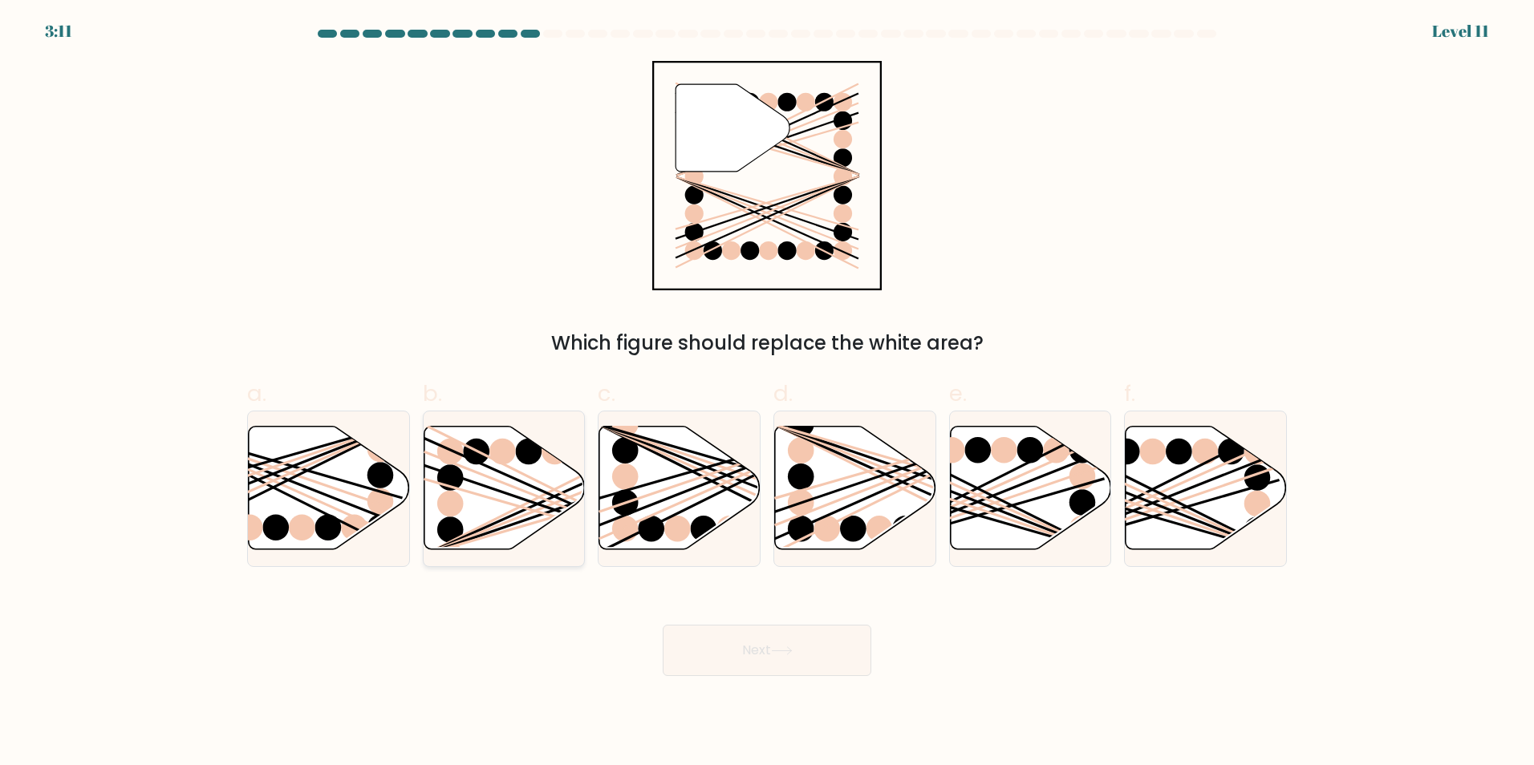  I want to click on span: e., so click(958, 393).